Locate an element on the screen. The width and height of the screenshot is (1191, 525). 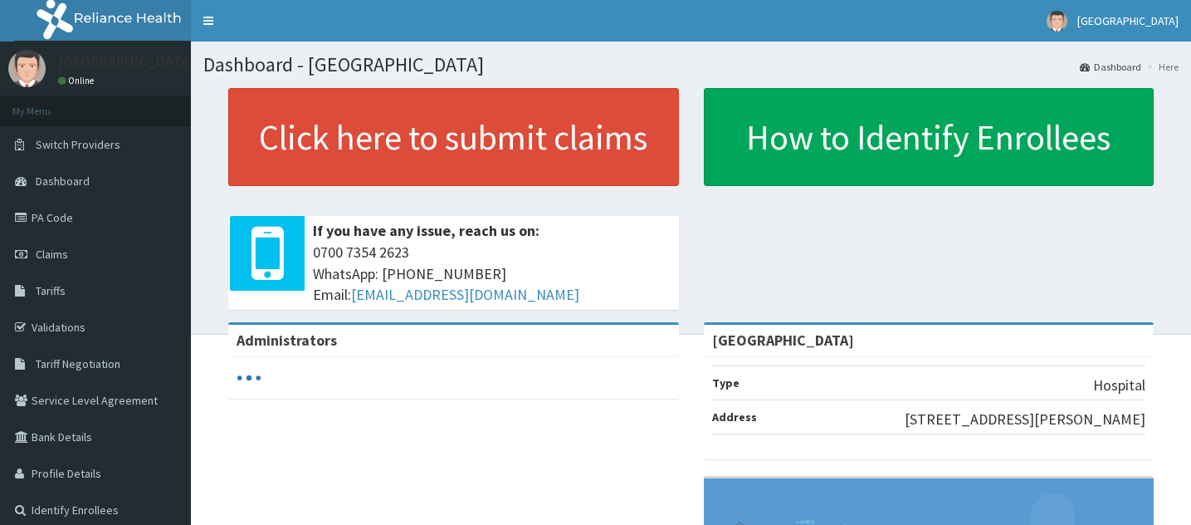
span: Claims is located at coordinates (51, 254).